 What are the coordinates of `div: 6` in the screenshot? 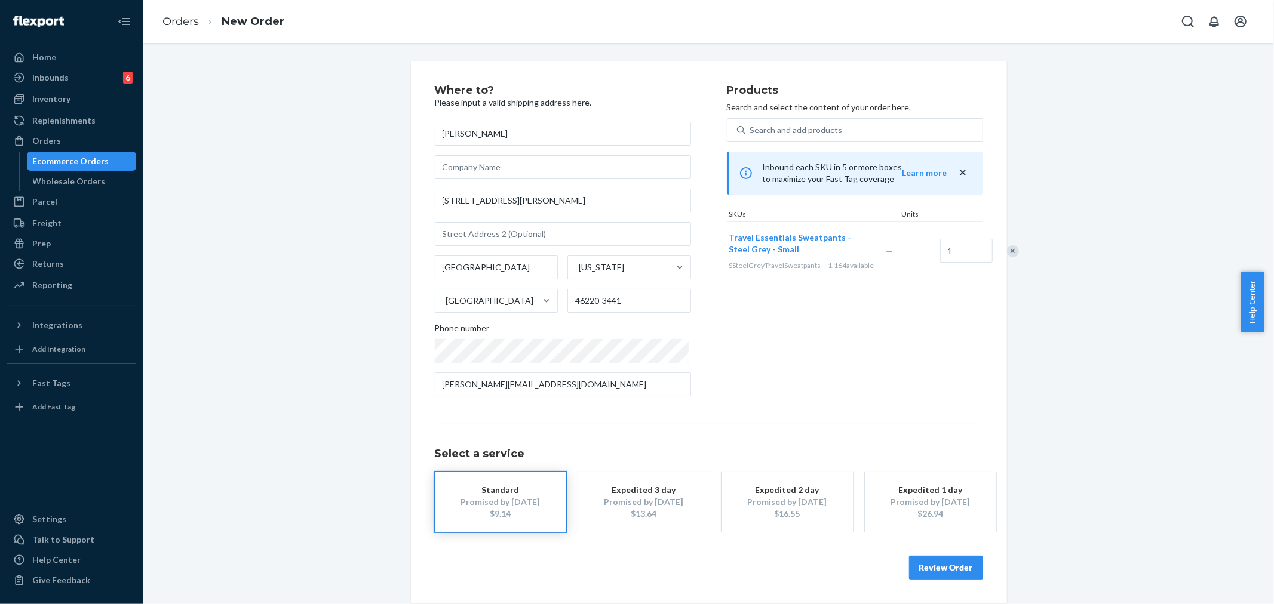 It's located at (128, 78).